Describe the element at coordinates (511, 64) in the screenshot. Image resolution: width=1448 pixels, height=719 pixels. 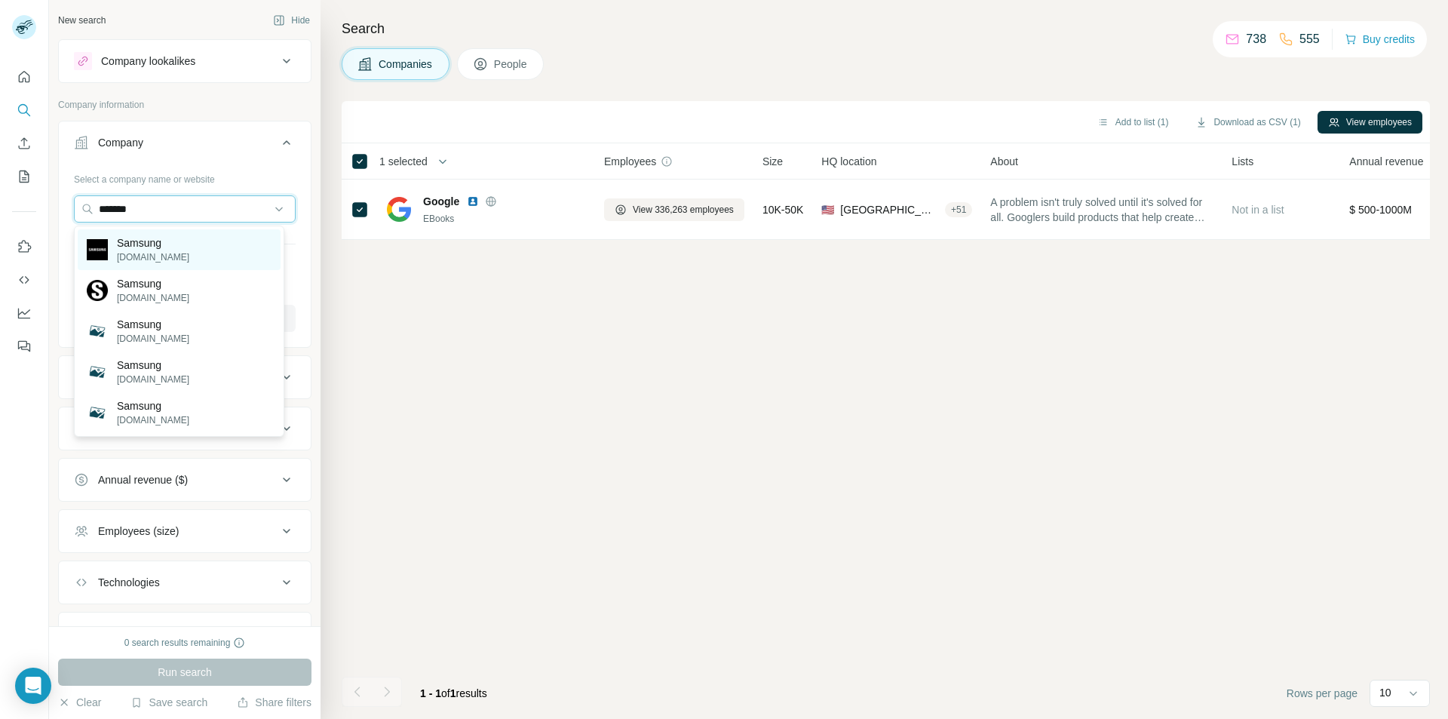
I see `span: People` at that location.